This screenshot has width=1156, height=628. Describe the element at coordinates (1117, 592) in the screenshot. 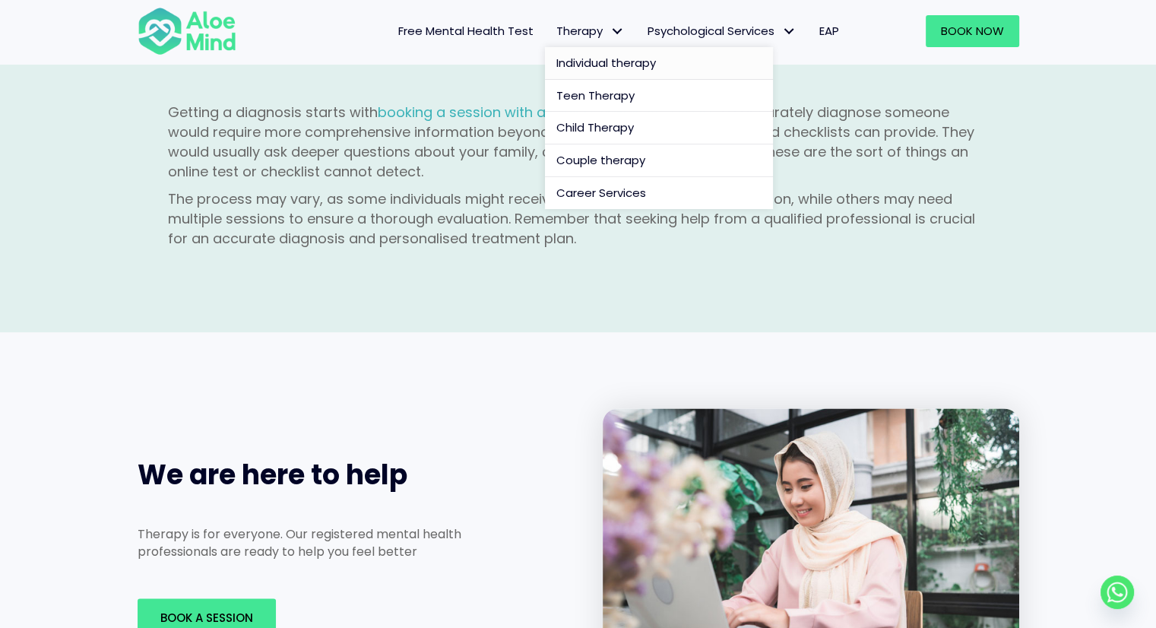

I see `a: Whatsapp` at that location.